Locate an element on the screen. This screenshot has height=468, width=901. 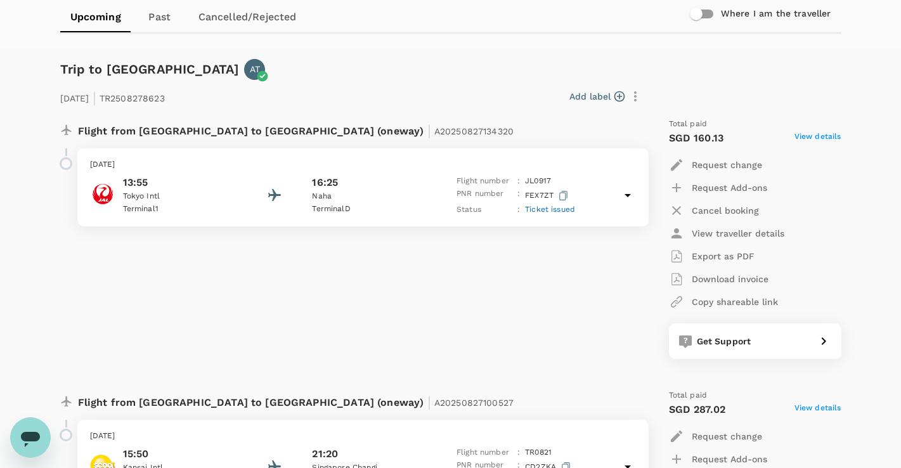
button: Export as PDF is located at coordinates (711, 256).